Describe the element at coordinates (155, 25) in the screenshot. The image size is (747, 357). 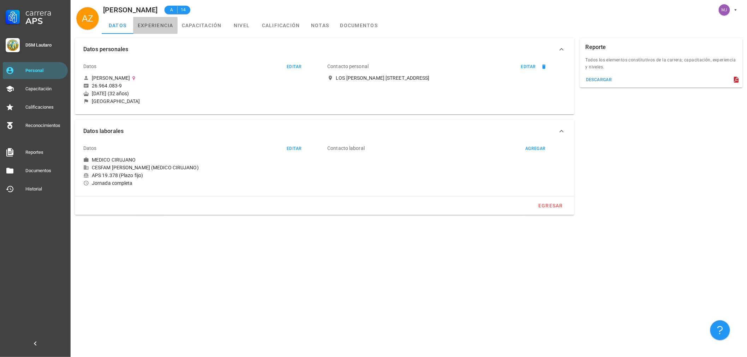
I see `a: experiencia` at that location.